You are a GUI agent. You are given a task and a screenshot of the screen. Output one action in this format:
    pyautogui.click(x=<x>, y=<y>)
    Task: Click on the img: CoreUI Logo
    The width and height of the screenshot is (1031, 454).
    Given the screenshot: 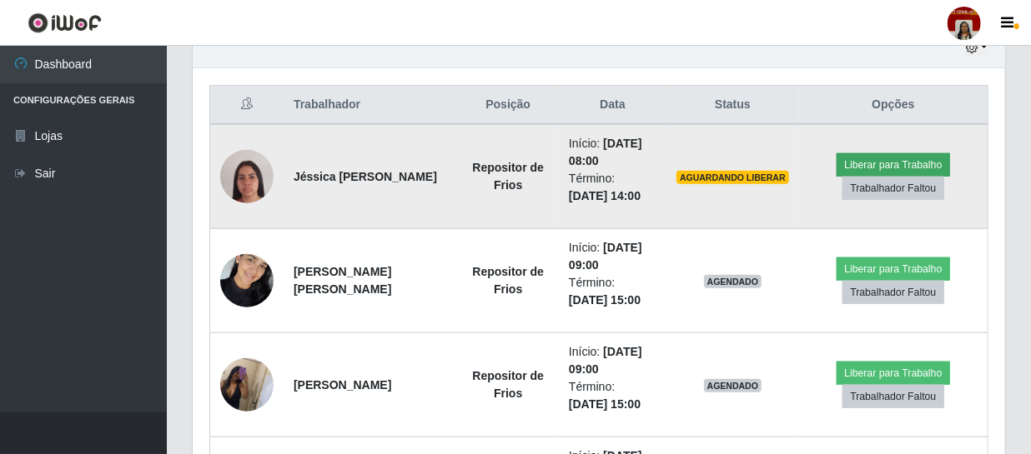 What is the action you would take?
    pyautogui.click(x=64, y=23)
    